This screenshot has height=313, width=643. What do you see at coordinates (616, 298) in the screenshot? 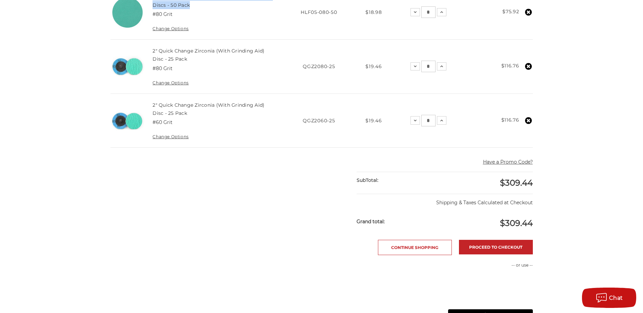
I see `span: Chat` at bounding box center [616, 298].